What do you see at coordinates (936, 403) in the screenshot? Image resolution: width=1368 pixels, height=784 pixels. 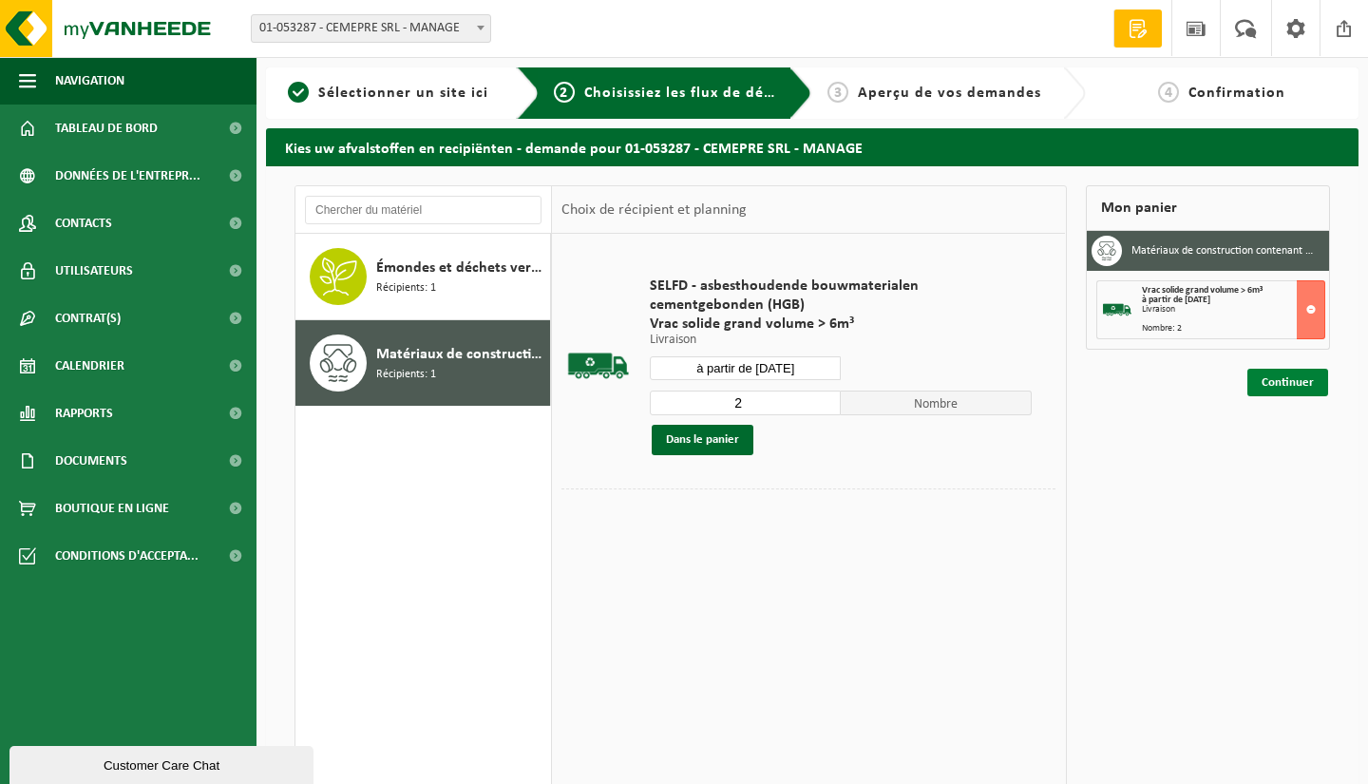 I see `span: Nombre` at bounding box center [936, 403].